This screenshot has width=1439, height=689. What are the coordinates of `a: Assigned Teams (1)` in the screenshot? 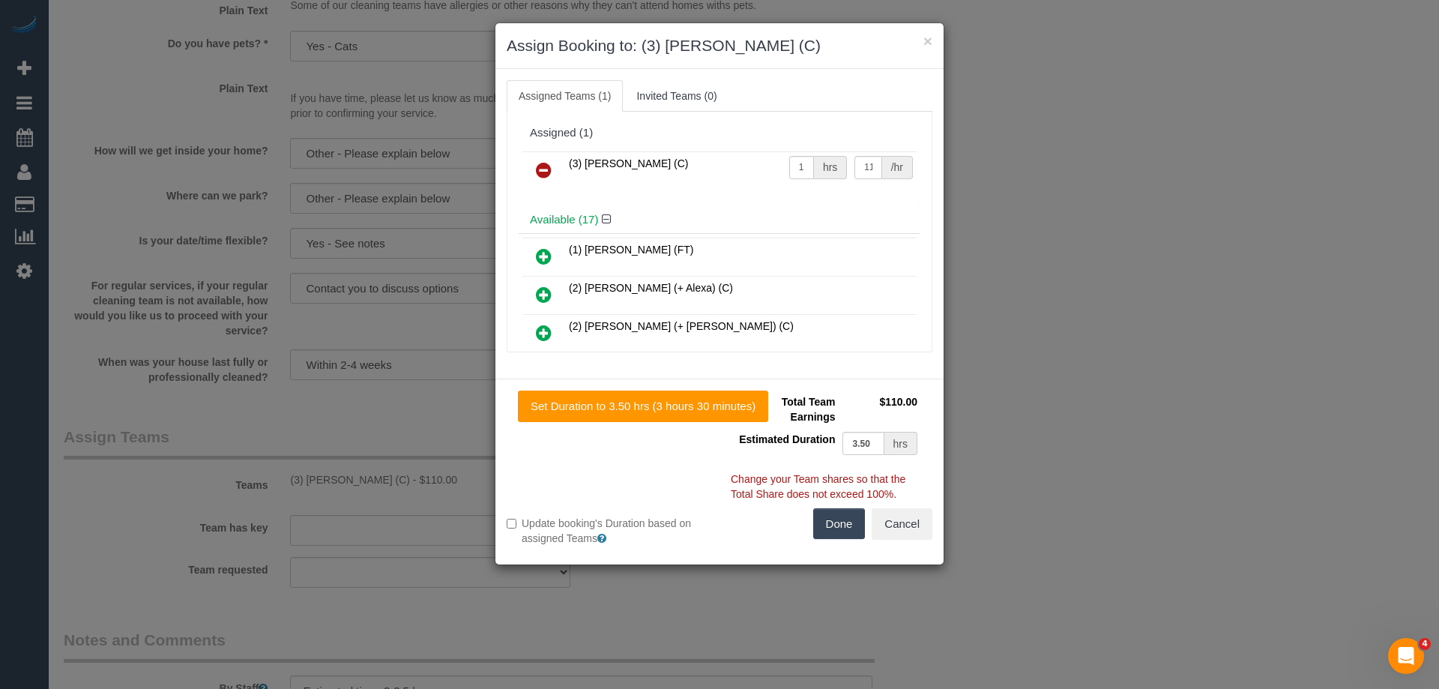 It's located at (564, 96).